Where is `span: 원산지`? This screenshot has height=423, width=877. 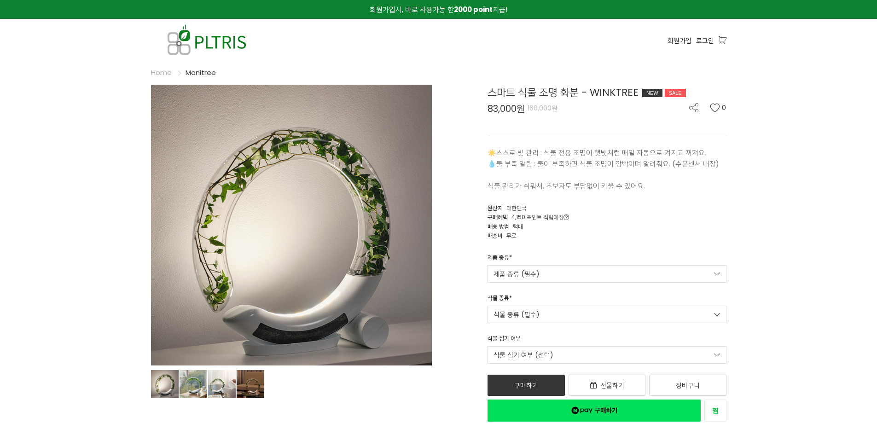
span: 원산지 is located at coordinates (495, 208).